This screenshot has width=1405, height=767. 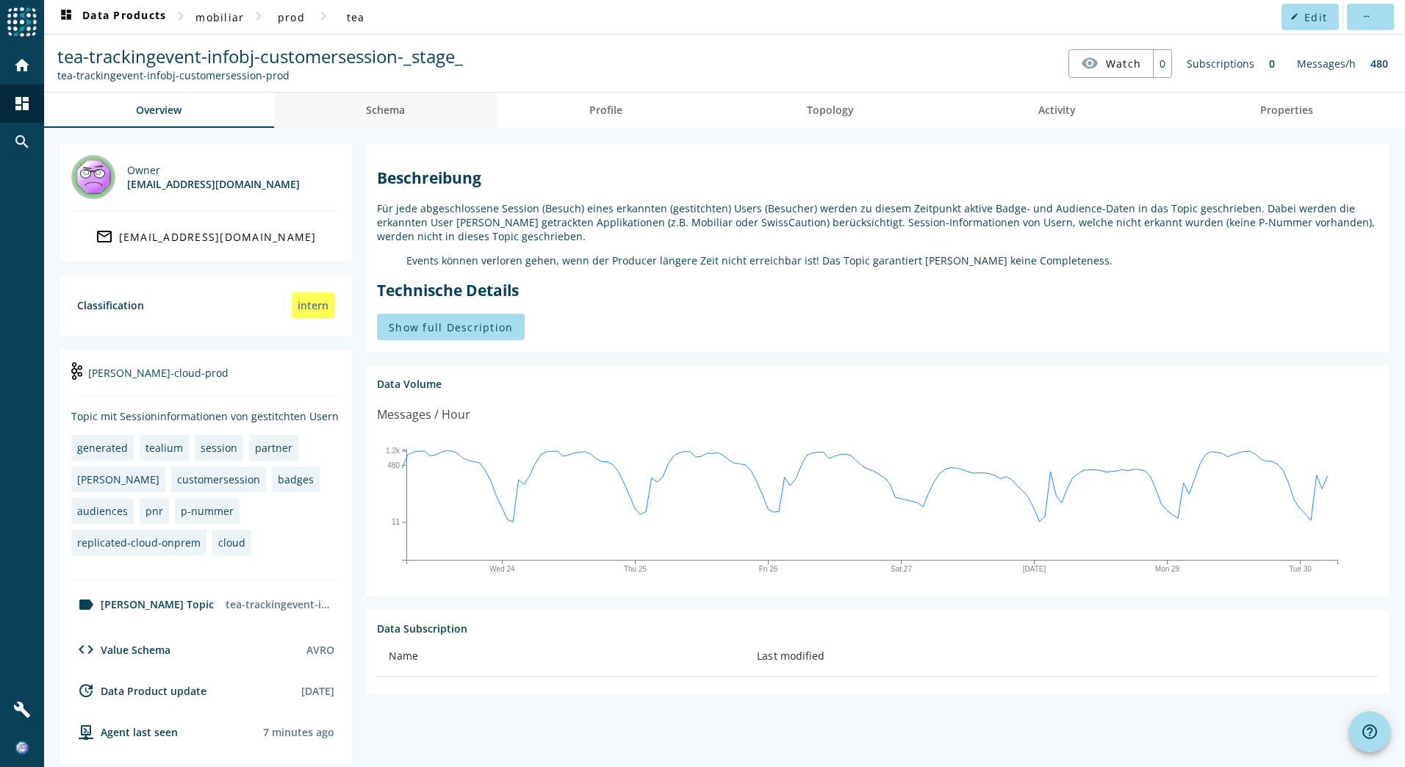 What do you see at coordinates (206, 416) in the screenshot?
I see `div: Topic mit Sessioninformationen von gestitchten Usern` at bounding box center [206, 416].